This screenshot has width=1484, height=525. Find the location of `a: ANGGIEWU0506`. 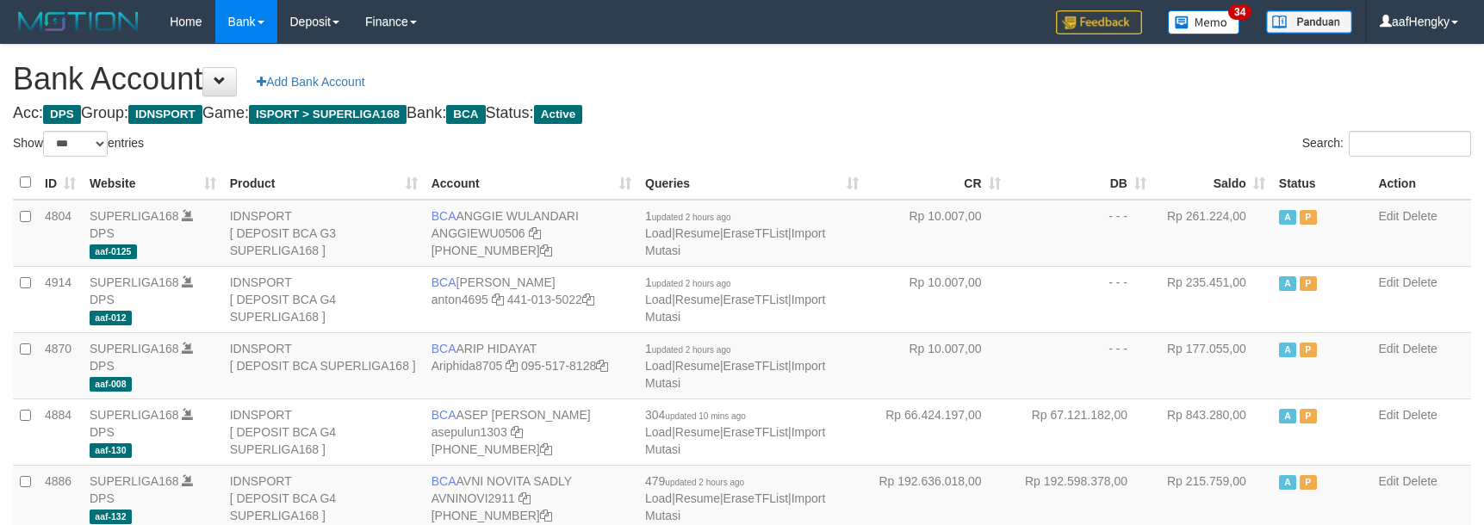

a: ANGGIEWU0506 is located at coordinates (478, 233).